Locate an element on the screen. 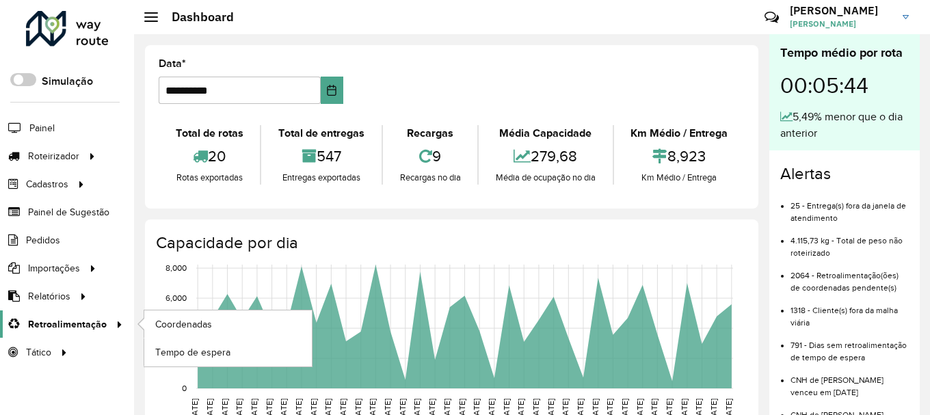 The width and height of the screenshot is (930, 415). li: 25 - Entrega(s) fora da janela de atendimento is located at coordinates (850, 207).